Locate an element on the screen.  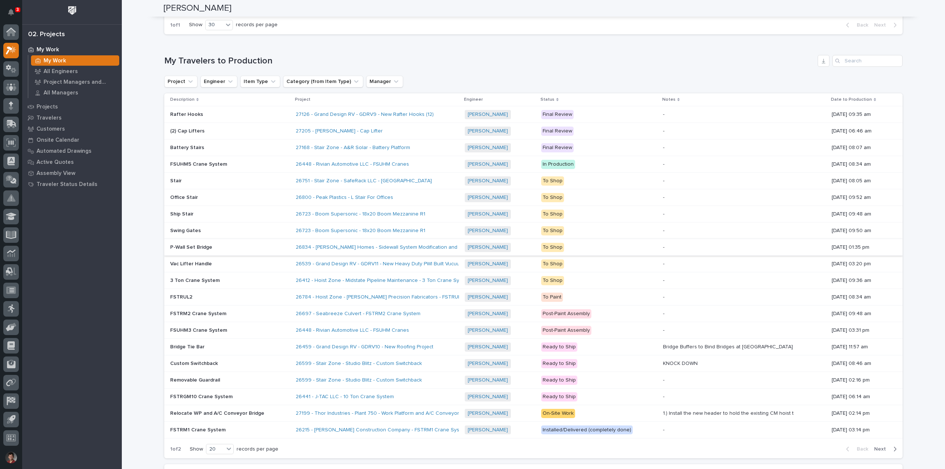
button: Notifications is located at coordinates (11, 12).